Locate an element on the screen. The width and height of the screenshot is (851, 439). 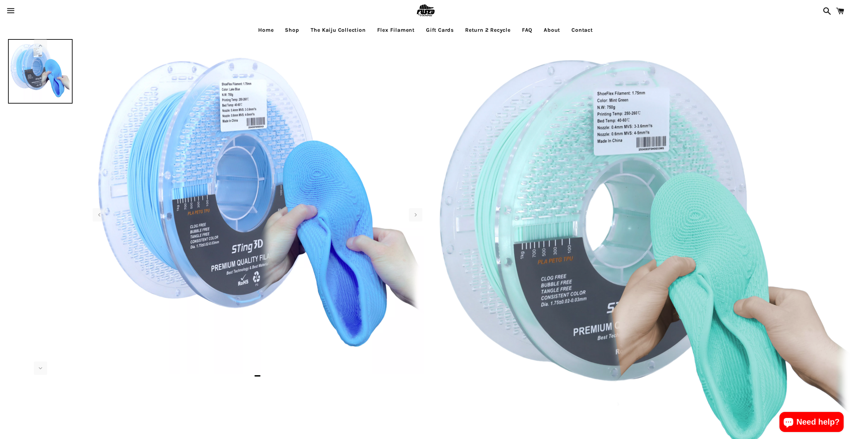
a: FAQ is located at coordinates (527, 30).